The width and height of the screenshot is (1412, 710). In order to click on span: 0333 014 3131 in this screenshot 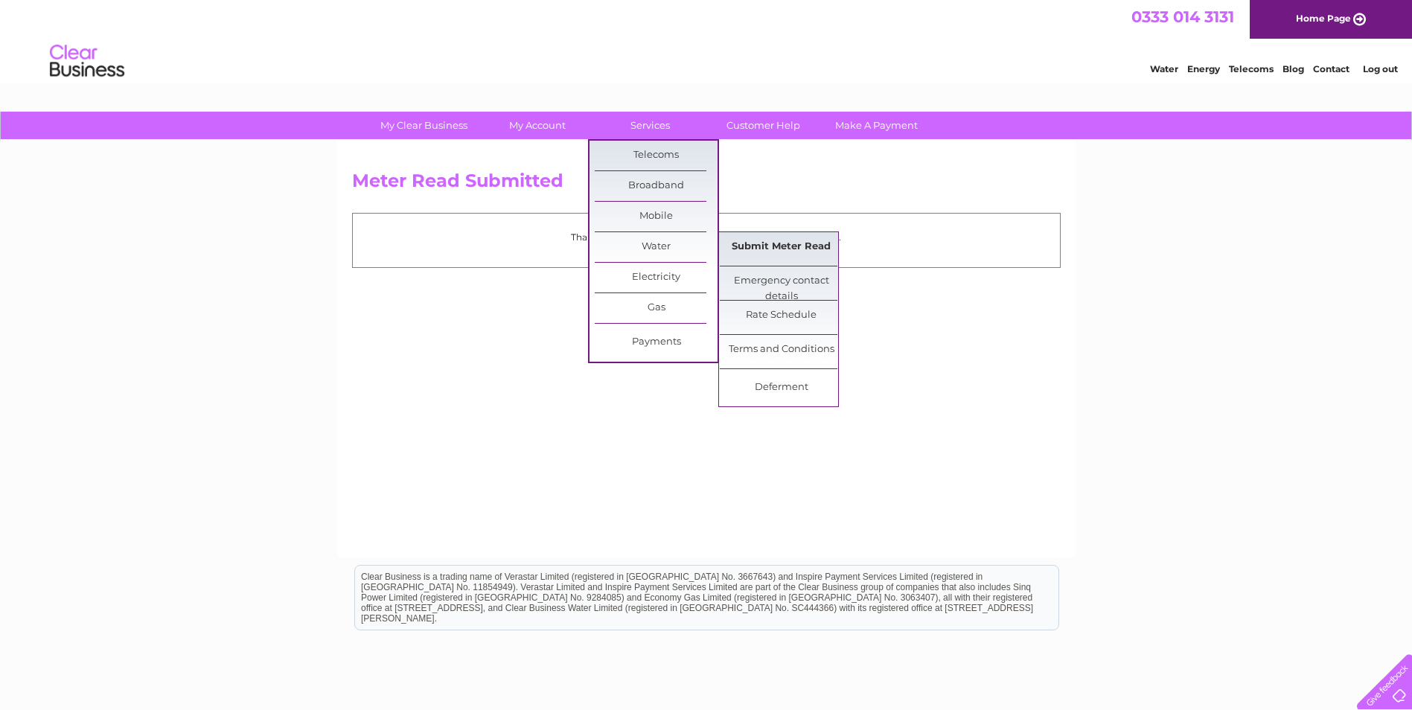, I will do `click(1183, 16)`.